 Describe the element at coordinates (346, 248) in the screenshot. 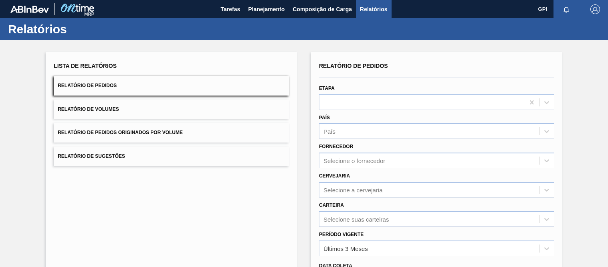

I see `div: Últimos 3 Meses` at that location.